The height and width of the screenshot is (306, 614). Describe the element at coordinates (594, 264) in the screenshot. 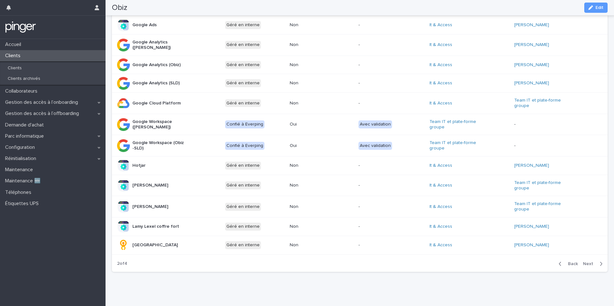

I see `button: Next` at that location.